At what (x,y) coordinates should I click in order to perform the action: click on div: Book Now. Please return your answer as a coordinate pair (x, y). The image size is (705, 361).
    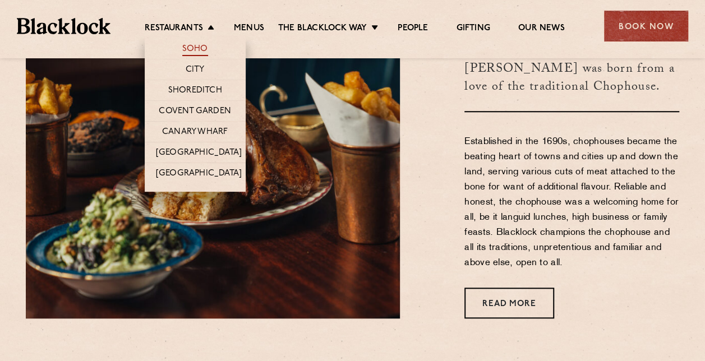
    Looking at the image, I should click on (646, 26).